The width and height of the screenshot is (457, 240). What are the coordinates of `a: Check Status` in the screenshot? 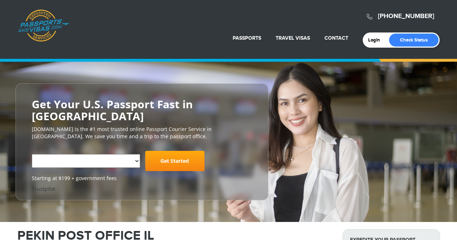 It's located at (414, 40).